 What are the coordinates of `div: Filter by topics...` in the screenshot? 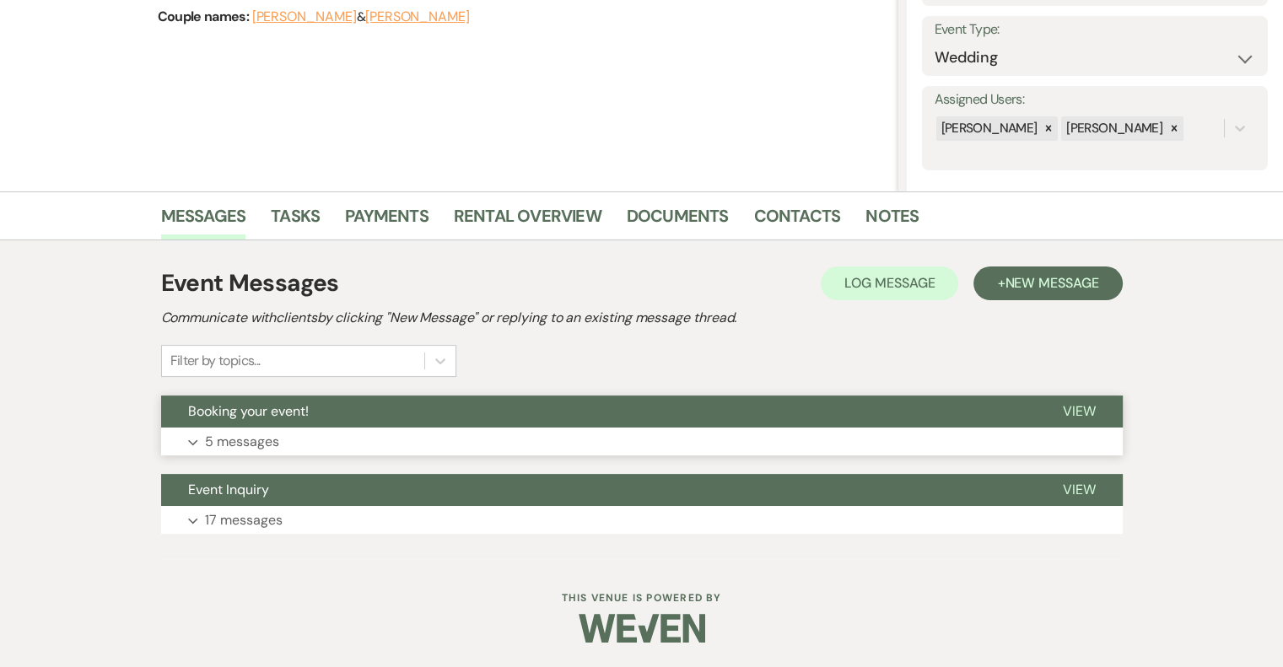 It's located at (215, 361).